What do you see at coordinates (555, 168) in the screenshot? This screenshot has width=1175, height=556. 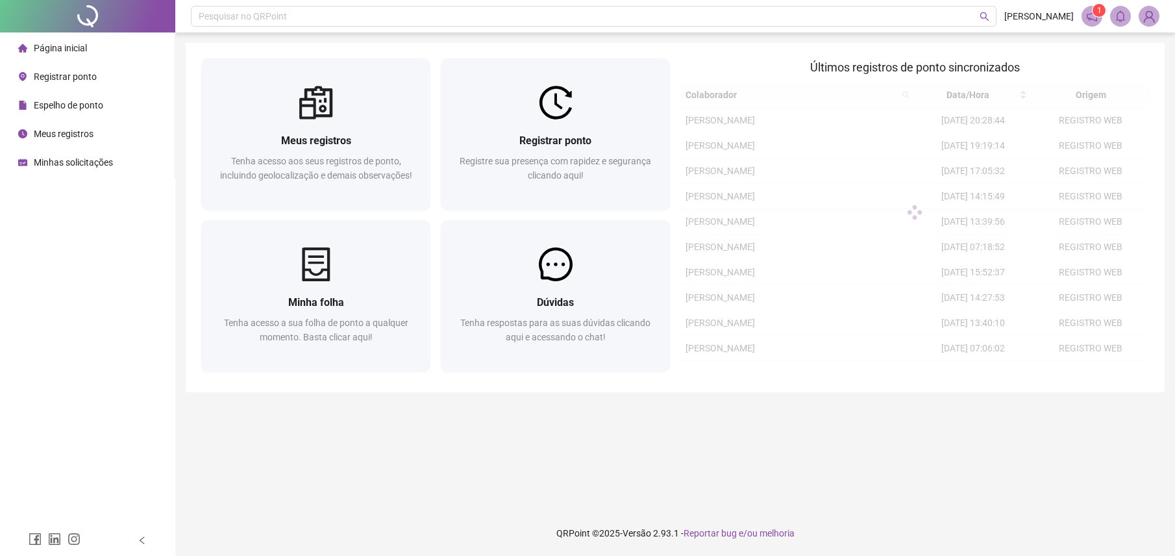 I see `span: Registre sua presença com rapidez e segurança clicando aqui!` at bounding box center [555, 168].